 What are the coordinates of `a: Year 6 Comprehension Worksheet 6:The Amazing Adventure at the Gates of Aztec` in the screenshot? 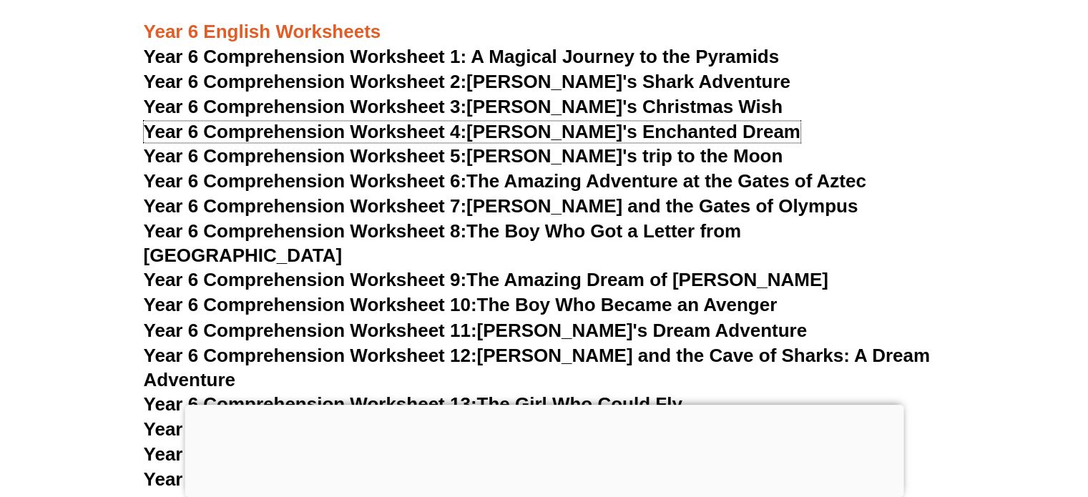 It's located at (505, 181).